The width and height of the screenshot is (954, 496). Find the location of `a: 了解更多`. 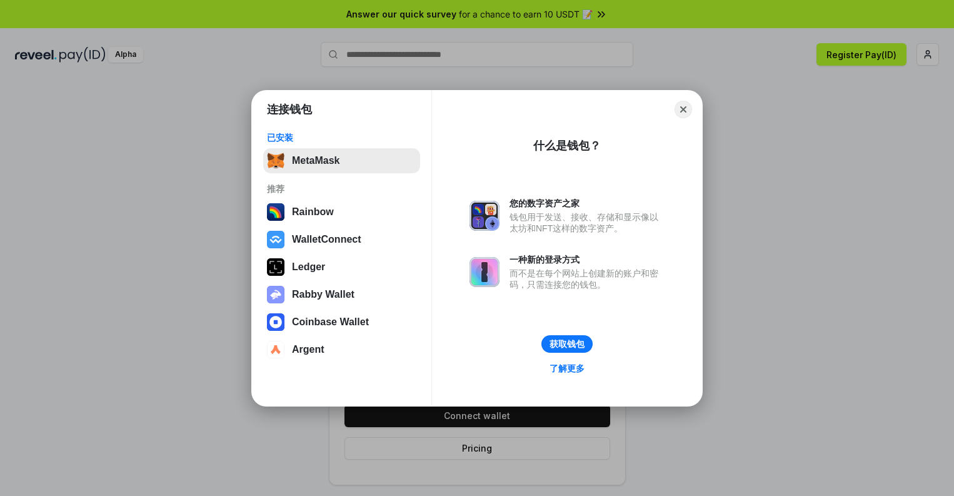

a: 了解更多 is located at coordinates (567, 368).